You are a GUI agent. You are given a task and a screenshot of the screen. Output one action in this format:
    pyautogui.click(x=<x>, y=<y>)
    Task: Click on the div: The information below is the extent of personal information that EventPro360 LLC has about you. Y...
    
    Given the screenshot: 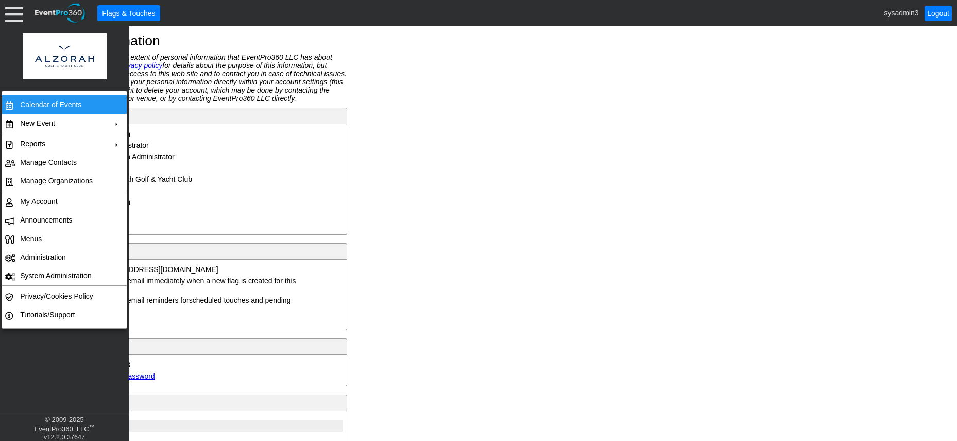 What is the action you would take?
    pyautogui.click(x=193, y=78)
    